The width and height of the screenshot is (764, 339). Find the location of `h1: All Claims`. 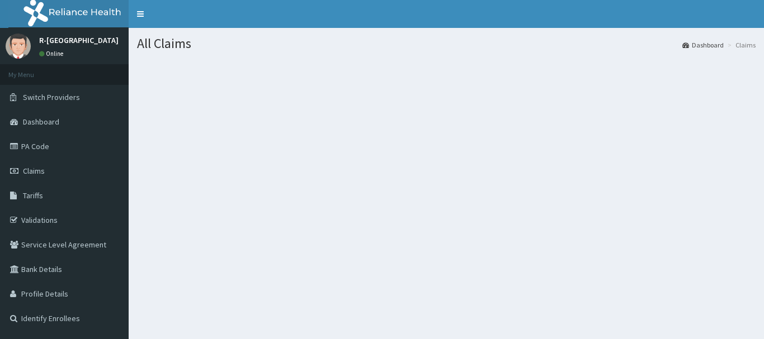

h1: All Claims is located at coordinates (446, 44).